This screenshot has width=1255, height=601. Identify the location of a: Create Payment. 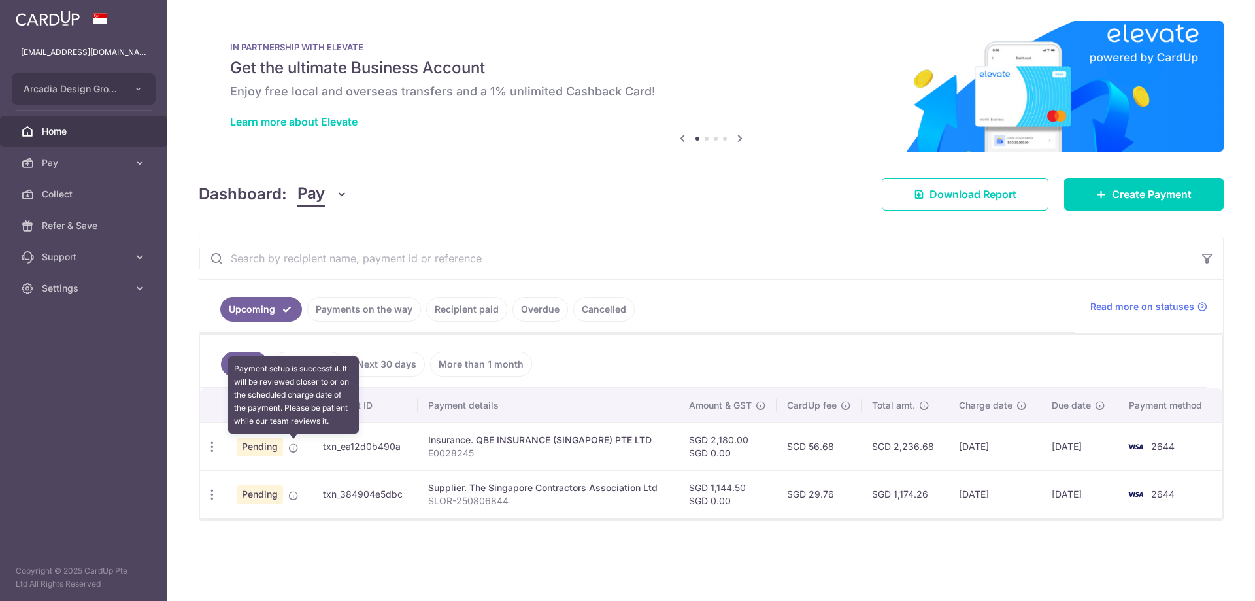
(1144, 194).